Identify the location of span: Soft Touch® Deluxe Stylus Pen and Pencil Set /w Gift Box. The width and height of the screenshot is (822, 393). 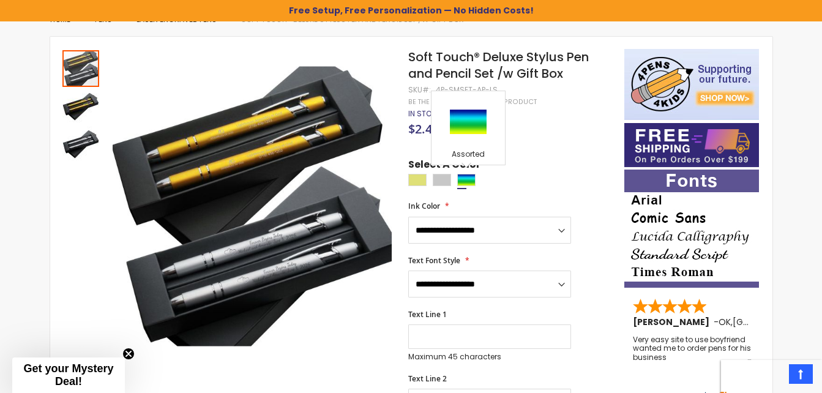
(498, 65).